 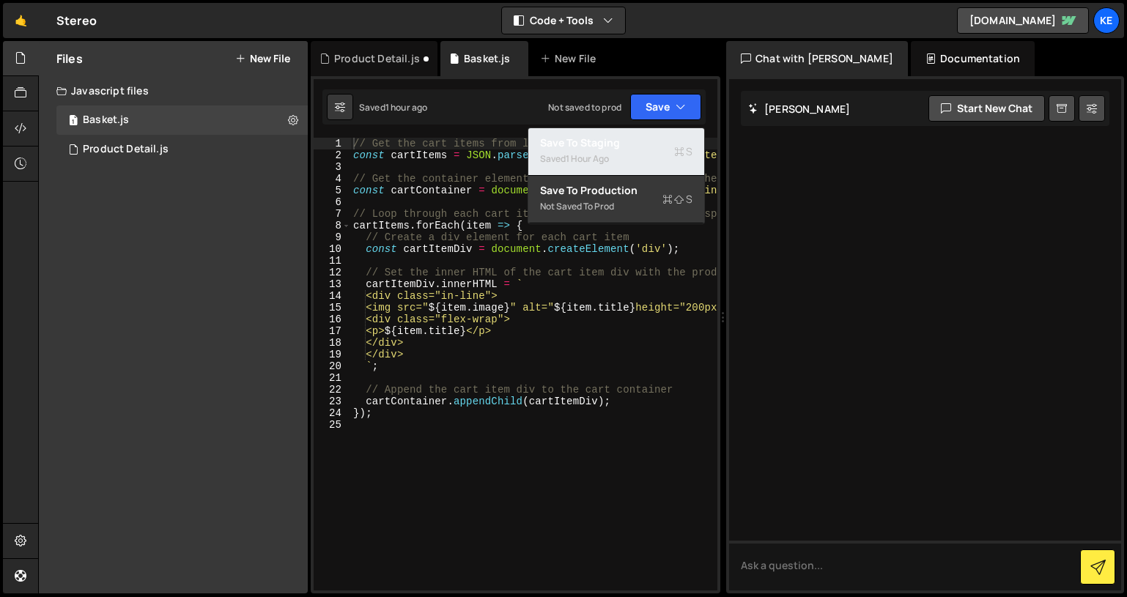 I want to click on div: 19, so click(x=332, y=355).